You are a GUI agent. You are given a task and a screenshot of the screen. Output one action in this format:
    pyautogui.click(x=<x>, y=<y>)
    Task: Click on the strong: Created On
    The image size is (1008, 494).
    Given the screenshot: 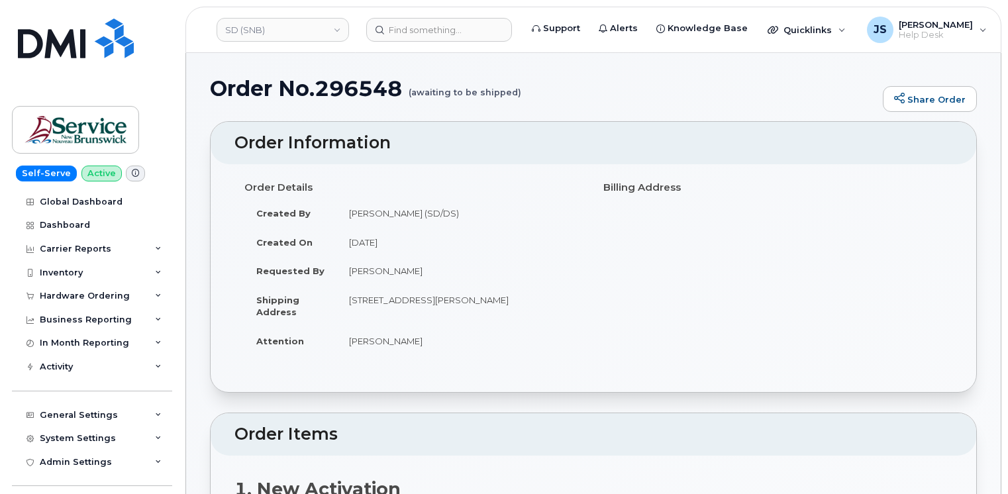 What is the action you would take?
    pyautogui.click(x=284, y=242)
    